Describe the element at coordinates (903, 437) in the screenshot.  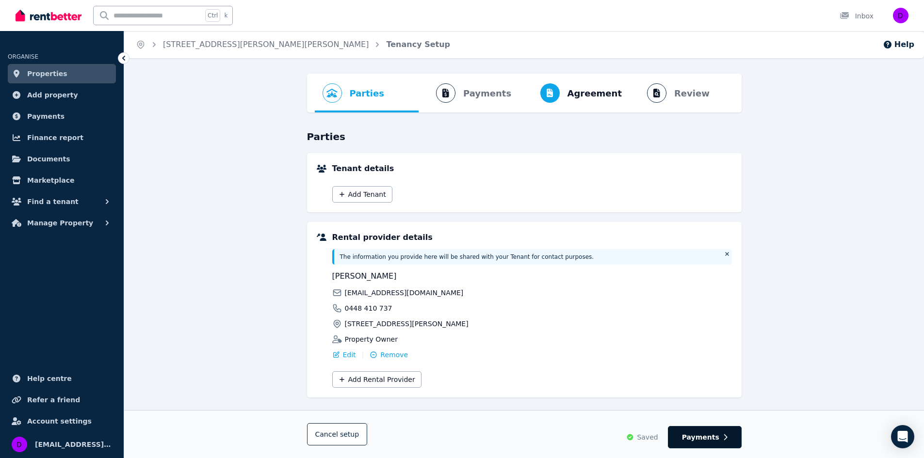
I see `div: Open Intercom Messenger` at that location.